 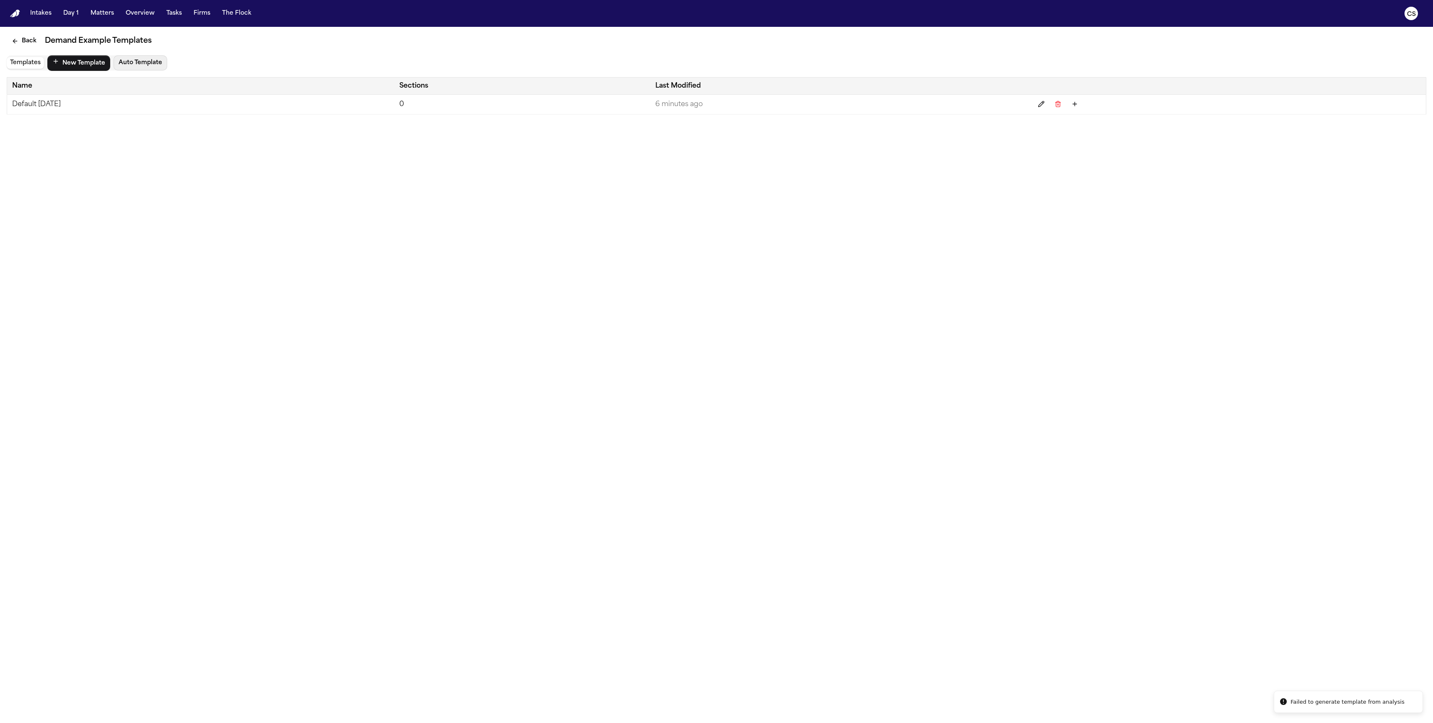 What do you see at coordinates (174, 13) in the screenshot?
I see `a: Tasks` at bounding box center [174, 13].